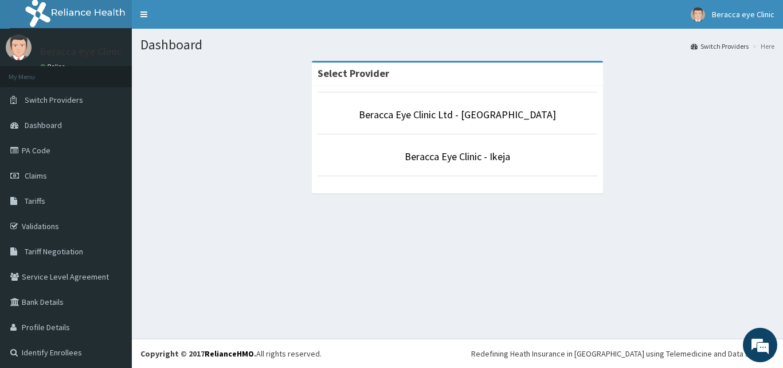 The width and height of the screenshot is (783, 368). Describe the element at coordinates (743, 14) in the screenshot. I see `span: Beracca eye Clinic` at that location.